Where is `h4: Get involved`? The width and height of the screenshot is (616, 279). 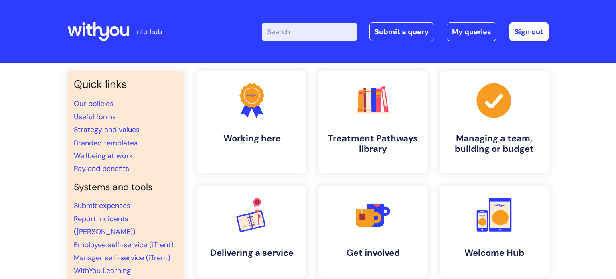 h4: Get involved is located at coordinates (373, 253).